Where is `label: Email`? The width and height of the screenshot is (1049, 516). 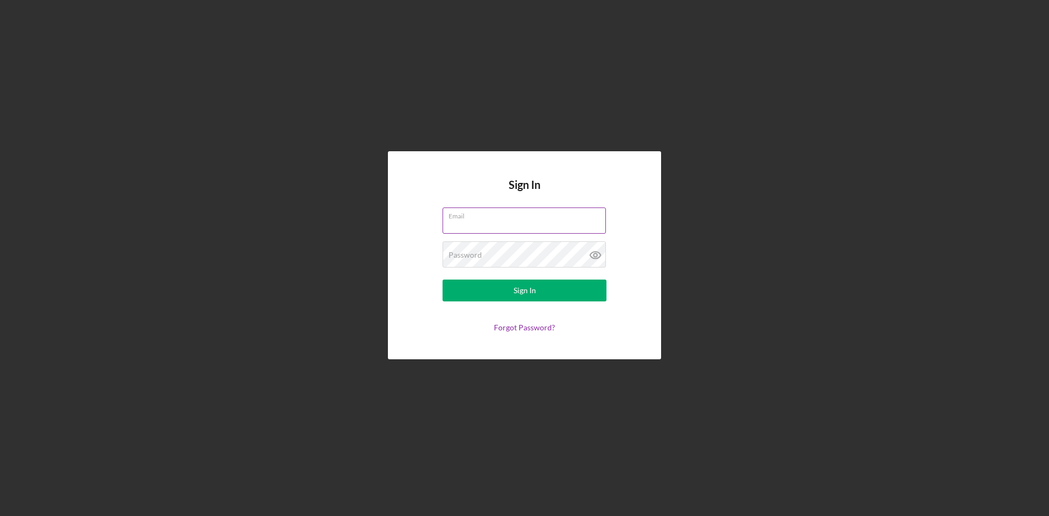 label: Email is located at coordinates (527, 214).